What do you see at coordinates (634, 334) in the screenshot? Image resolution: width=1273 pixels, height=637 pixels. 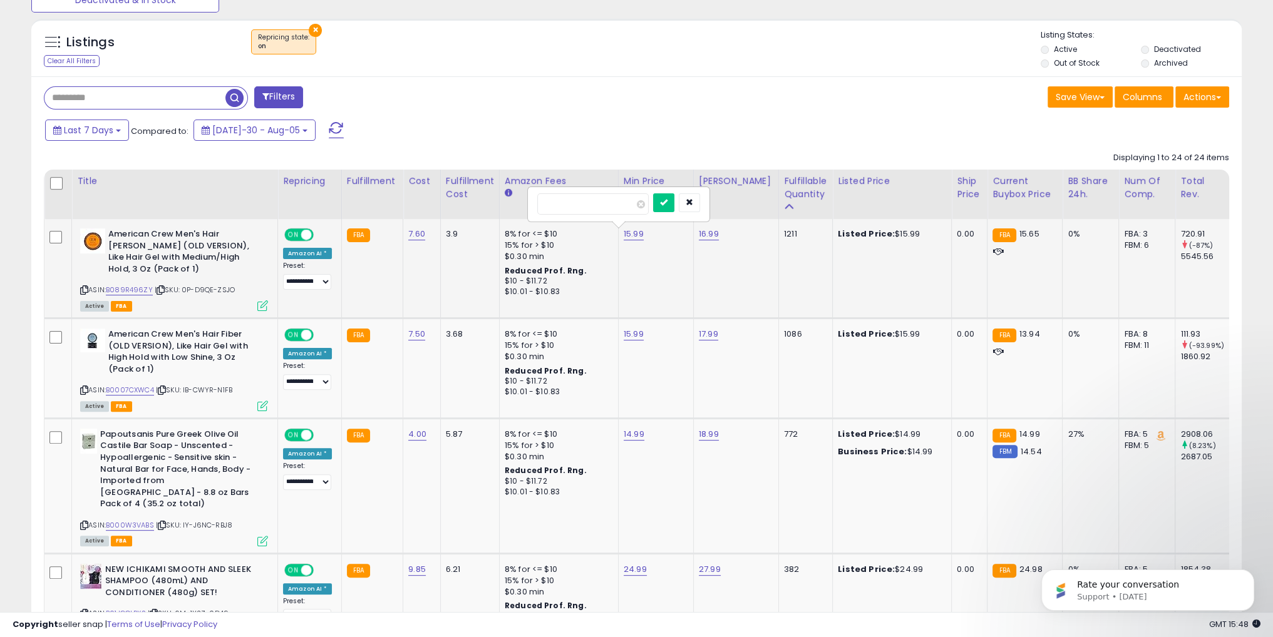 I see `a: 15.99` at bounding box center [634, 334].